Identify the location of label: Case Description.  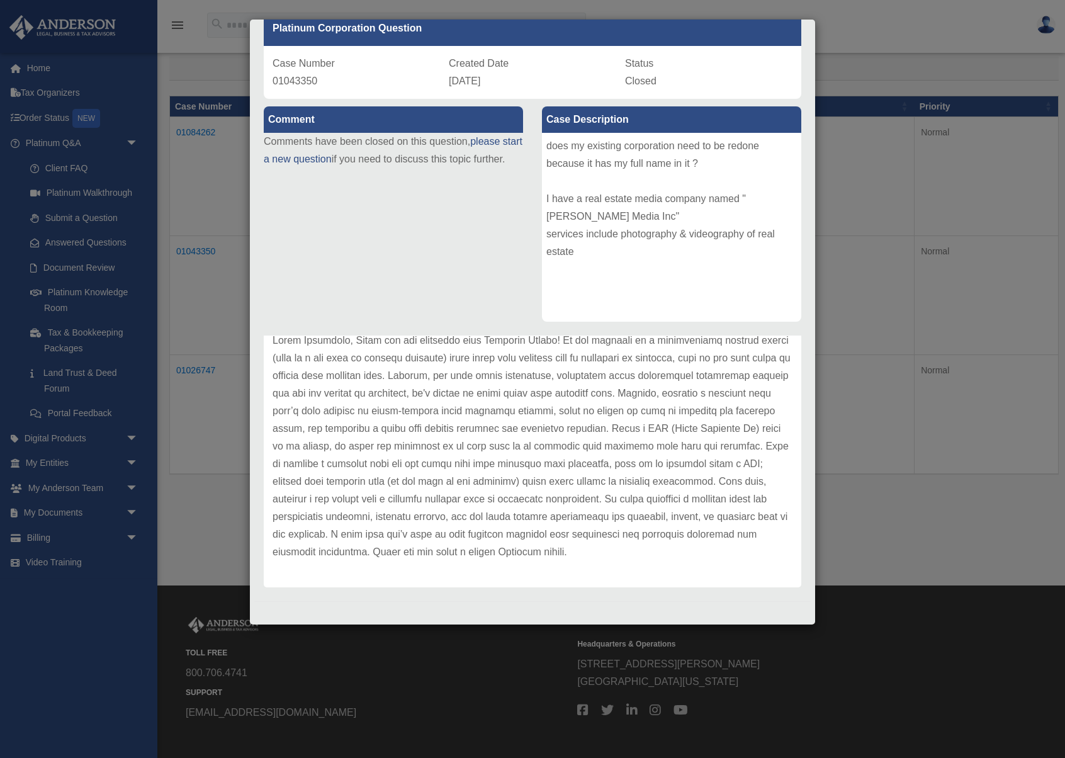
(671, 120).